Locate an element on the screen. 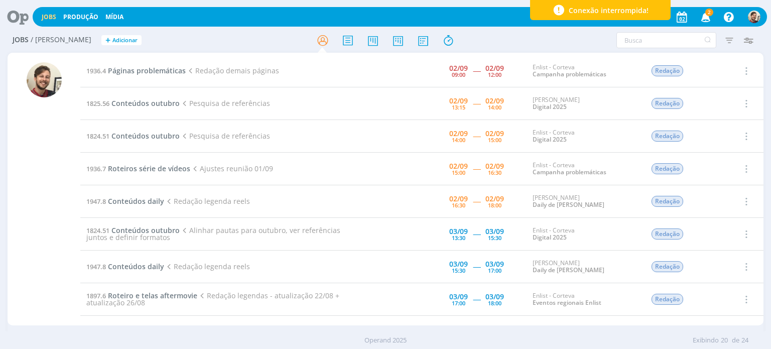 The height and width of the screenshot is (349, 771). div: 15:00 is located at coordinates (458, 172).